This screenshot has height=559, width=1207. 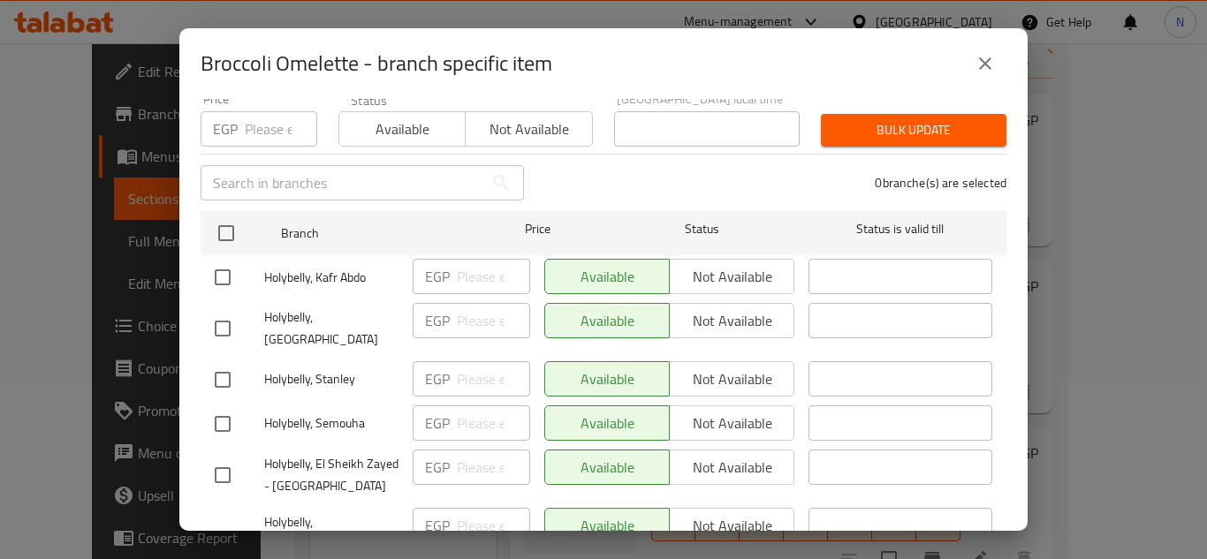 I want to click on span: Price, so click(x=537, y=229).